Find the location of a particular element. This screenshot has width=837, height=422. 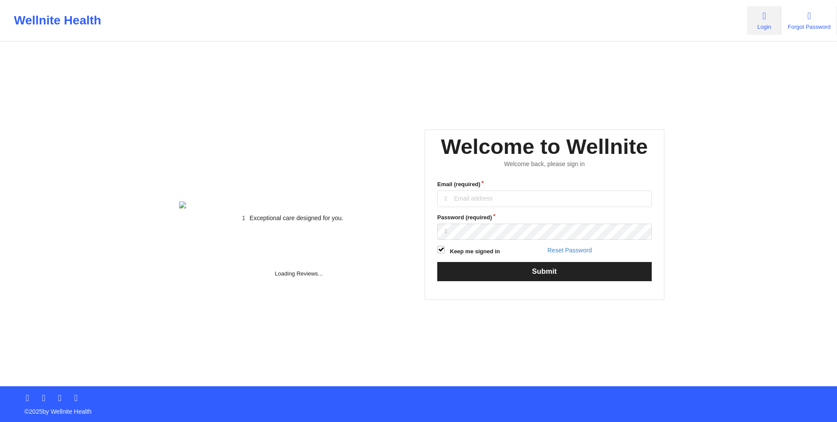

p: © 2025 by Wellnite Health is located at coordinates (418, 408).